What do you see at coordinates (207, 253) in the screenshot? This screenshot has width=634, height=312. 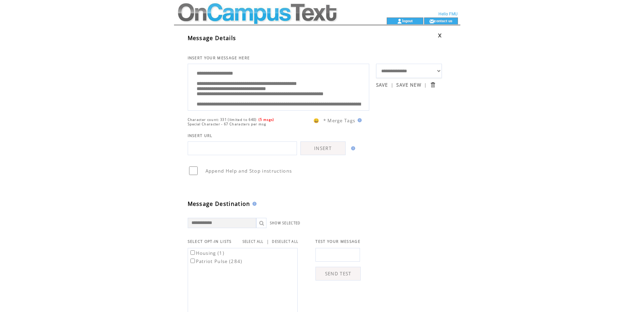 I see `label: Housing (1)` at bounding box center [207, 253].